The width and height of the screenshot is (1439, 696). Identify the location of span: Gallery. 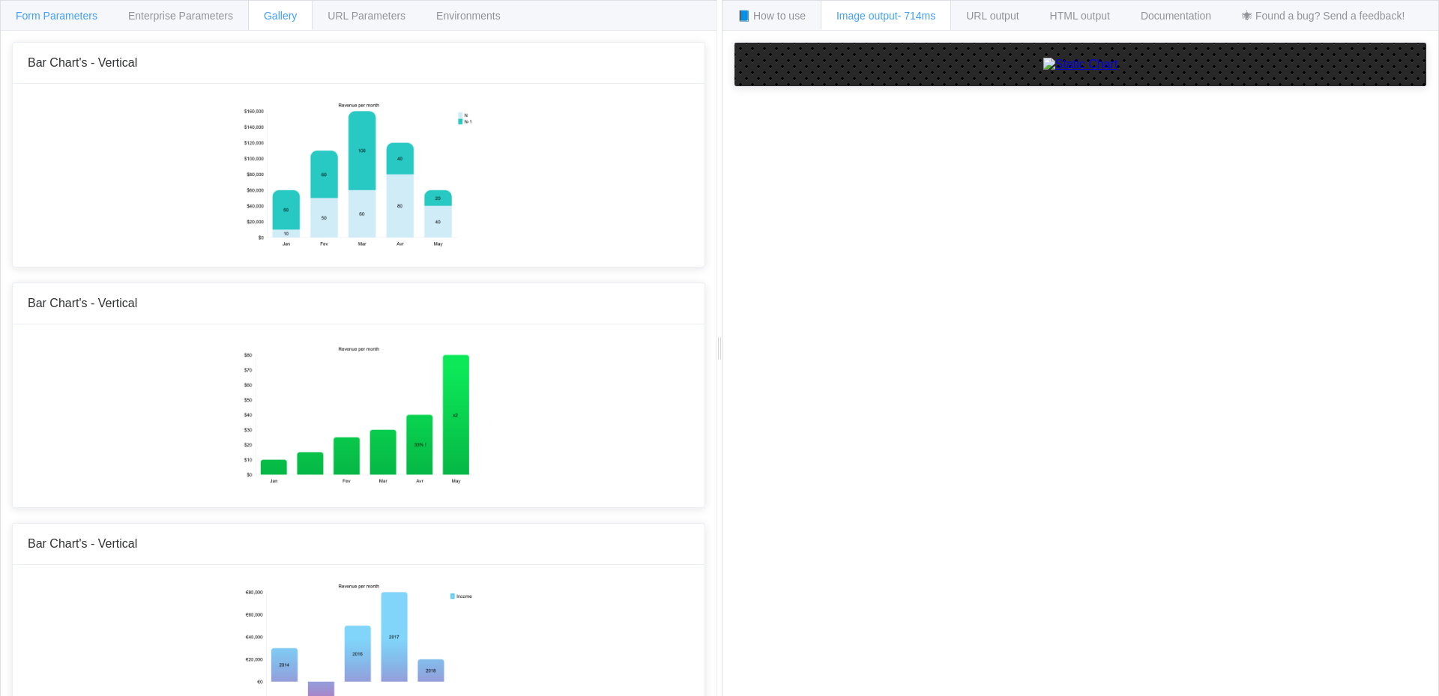
(280, 16).